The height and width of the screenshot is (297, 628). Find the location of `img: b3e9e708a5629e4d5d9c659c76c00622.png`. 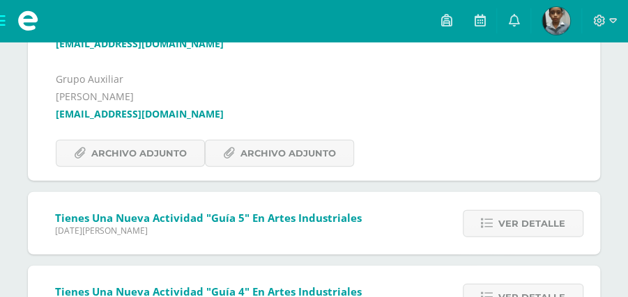

img: b3e9e708a5629e4d5d9c659c76c00622.png is located at coordinates (556, 21).